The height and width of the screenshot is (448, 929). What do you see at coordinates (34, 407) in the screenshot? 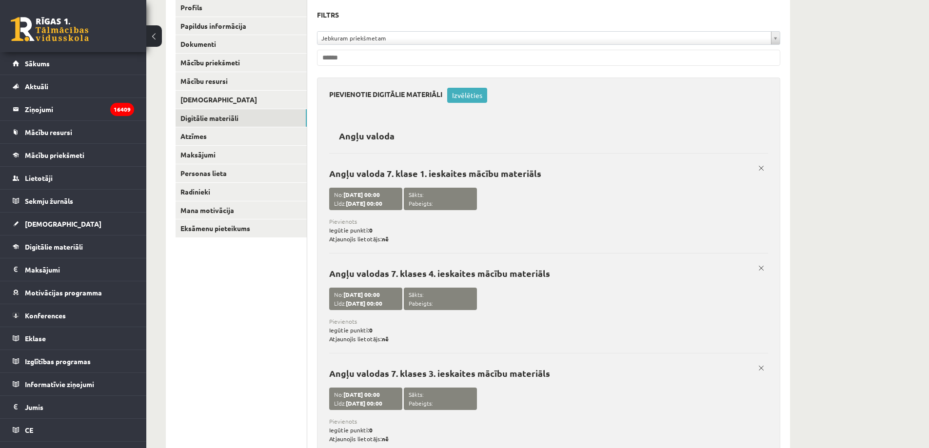
I see `span: Jumis` at bounding box center [34, 407].